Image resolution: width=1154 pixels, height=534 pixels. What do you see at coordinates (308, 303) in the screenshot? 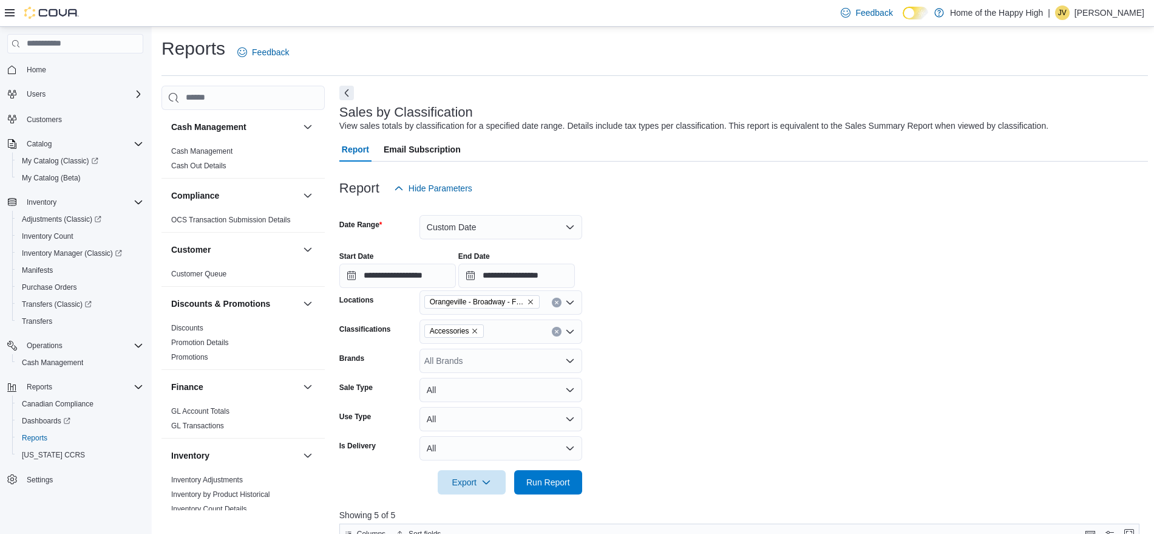
I see `button: Discounts & Promotions` at bounding box center [308, 303].